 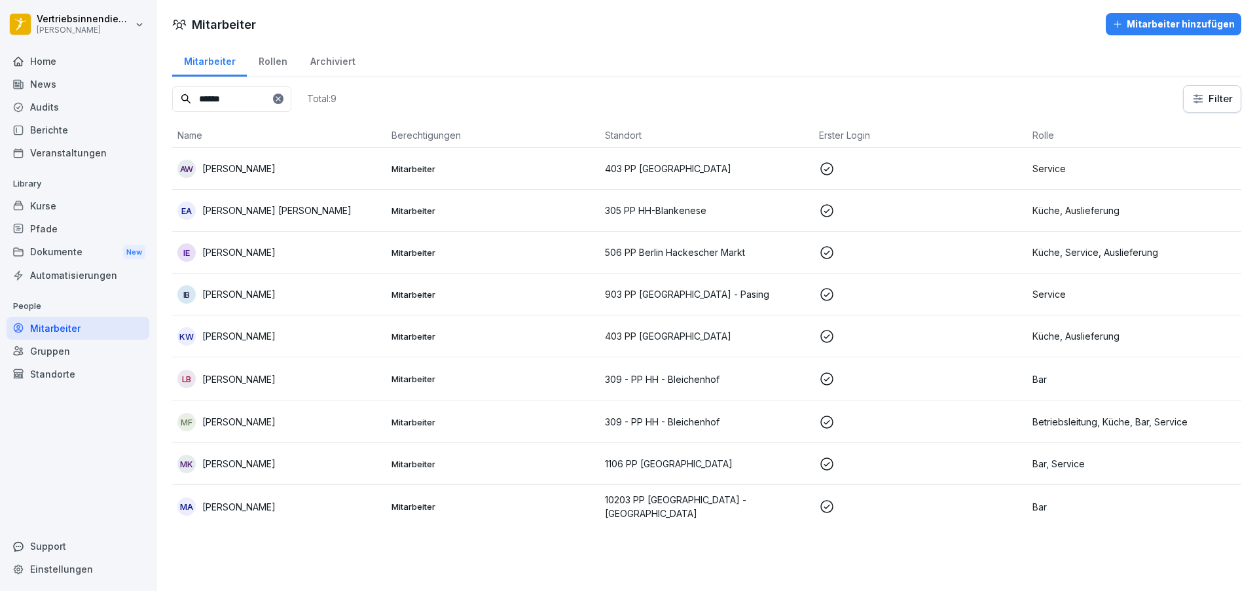 I want to click on div: Home, so click(x=78, y=61).